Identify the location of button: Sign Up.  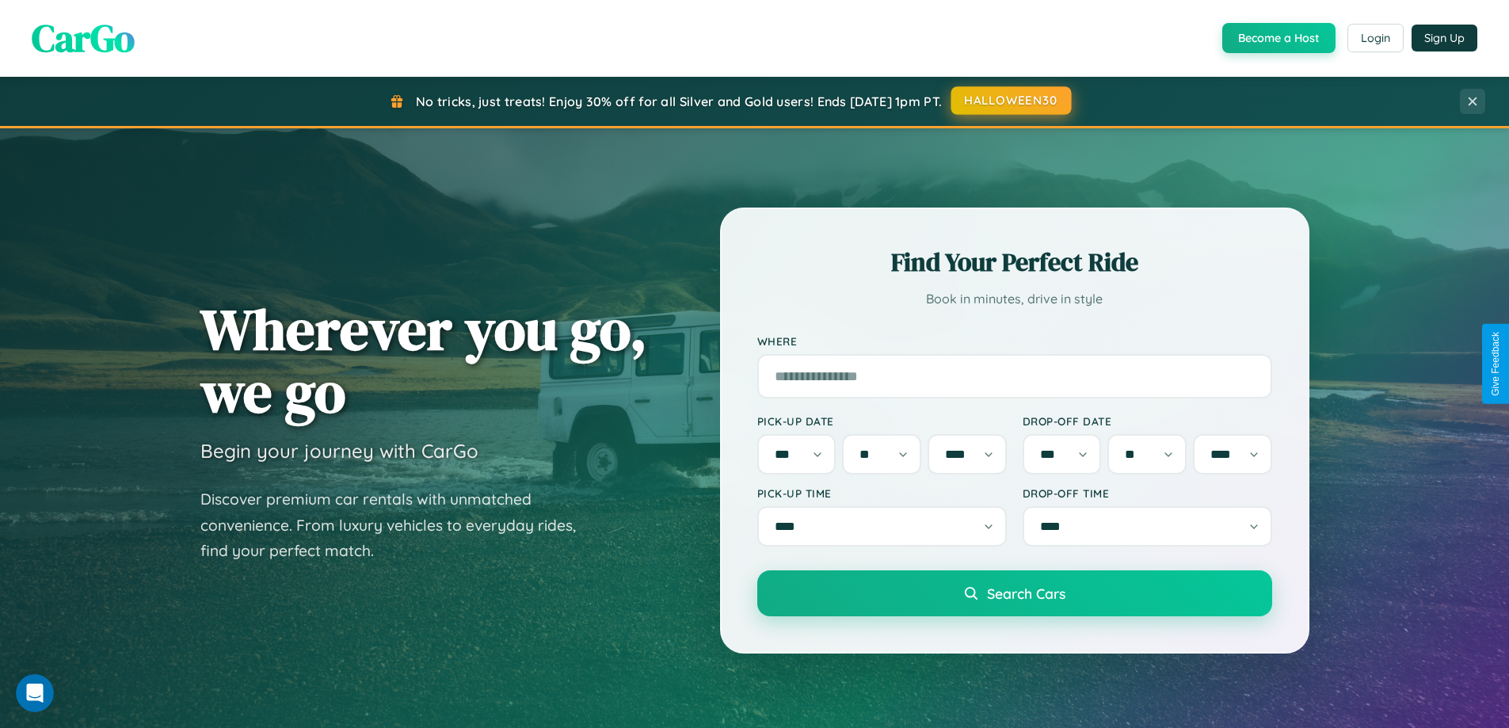
(1444, 38).